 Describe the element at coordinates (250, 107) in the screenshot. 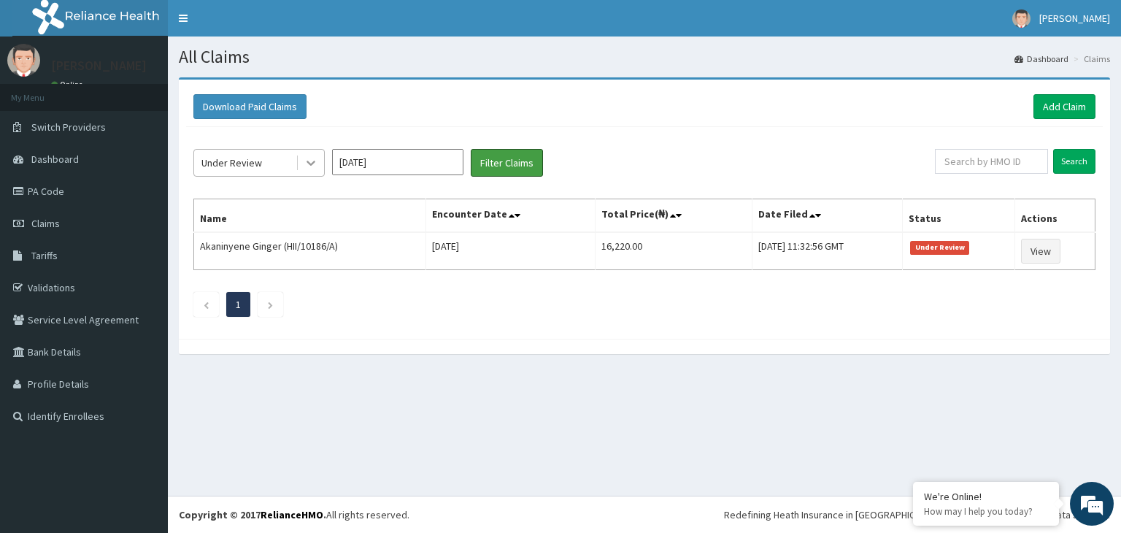

I see `button: Download Paid Claims` at that location.